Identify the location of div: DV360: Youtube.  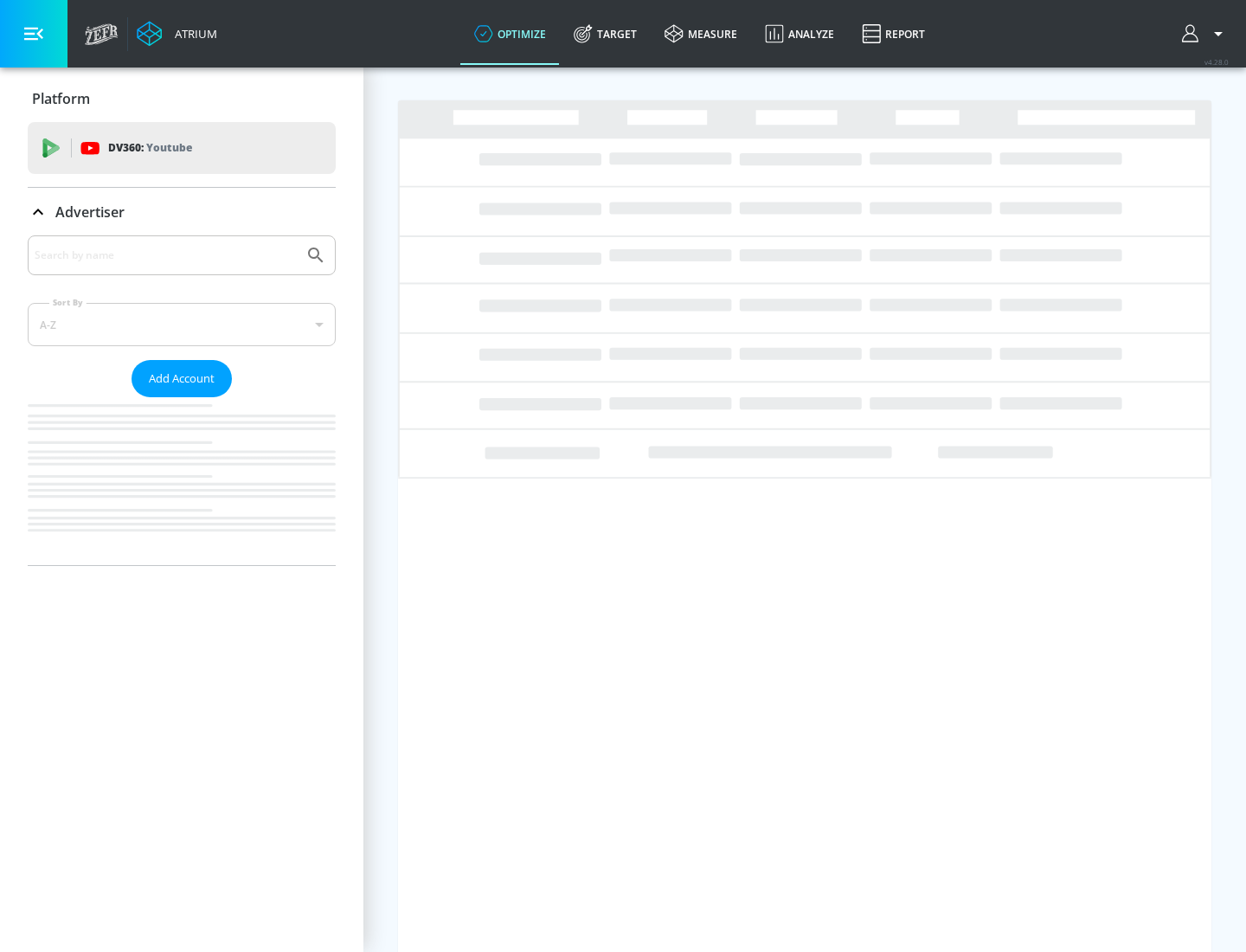
(182, 148).